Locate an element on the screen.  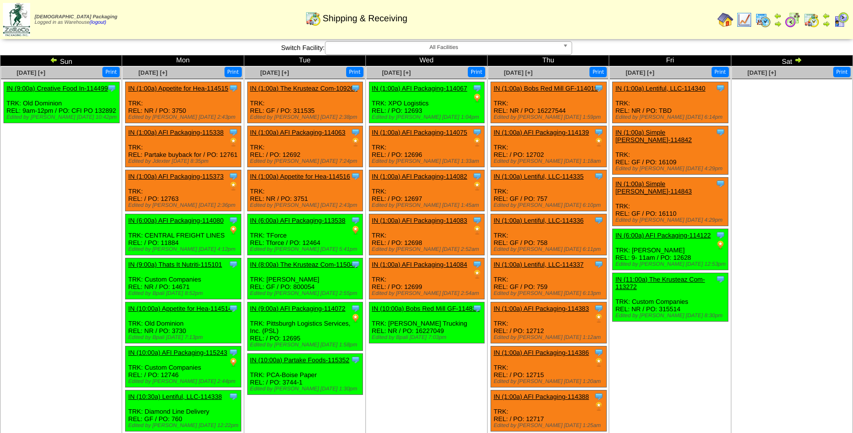
a: IN (10:00a) Bobs Red Mill GF-114839 is located at coordinates (426, 308).